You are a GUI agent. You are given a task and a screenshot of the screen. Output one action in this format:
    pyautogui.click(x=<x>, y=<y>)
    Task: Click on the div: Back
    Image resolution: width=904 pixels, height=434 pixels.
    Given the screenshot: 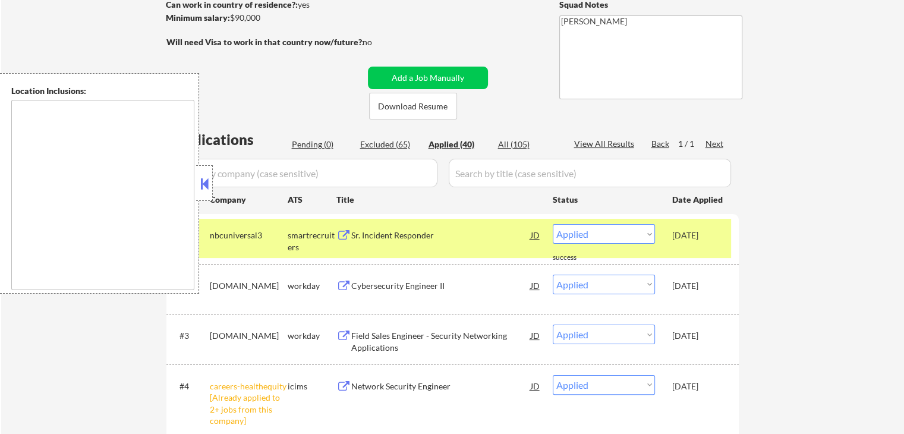 What is the action you would take?
    pyautogui.click(x=661, y=144)
    